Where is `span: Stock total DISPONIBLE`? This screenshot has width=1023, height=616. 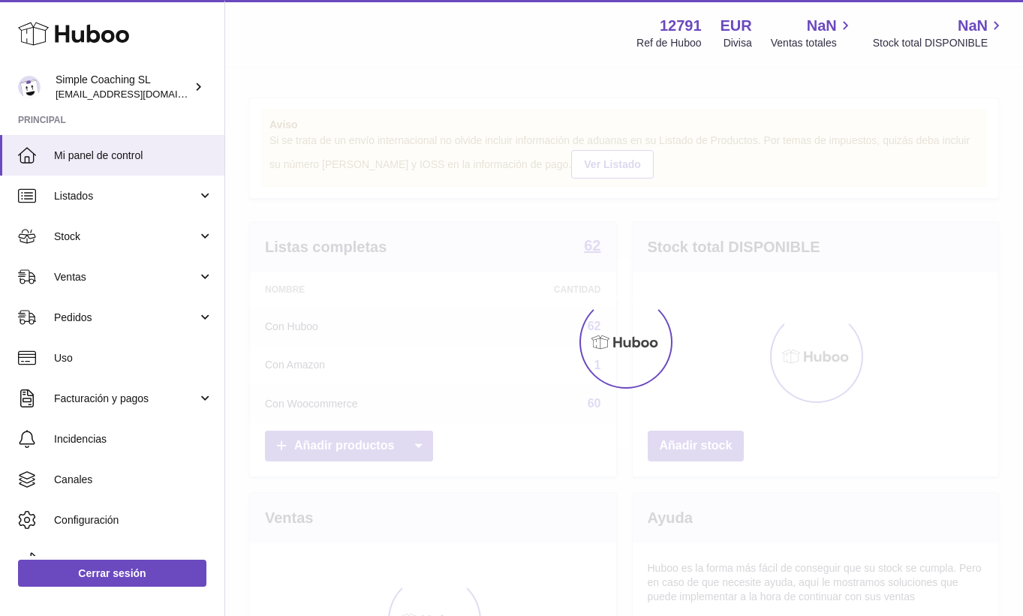 span: Stock total DISPONIBLE is located at coordinates (939, 43).